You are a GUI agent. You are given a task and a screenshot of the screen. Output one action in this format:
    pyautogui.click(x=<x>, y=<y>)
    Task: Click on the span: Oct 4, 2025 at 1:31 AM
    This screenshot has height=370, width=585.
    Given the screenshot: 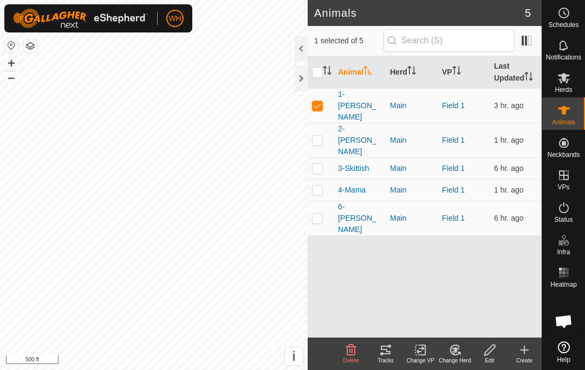 What is the action you would take?
    pyautogui.click(x=509, y=218)
    